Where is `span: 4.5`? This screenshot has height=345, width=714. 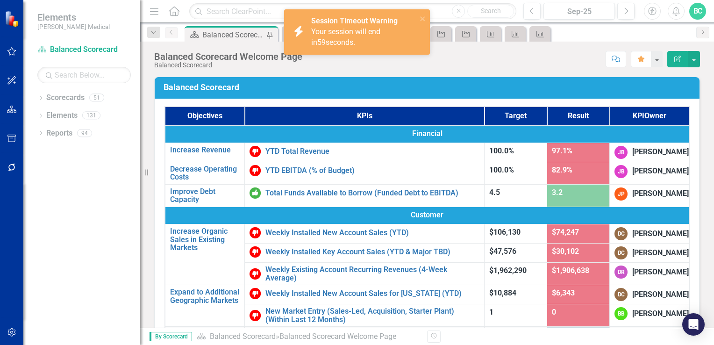 span: 4.5 is located at coordinates (494, 192).